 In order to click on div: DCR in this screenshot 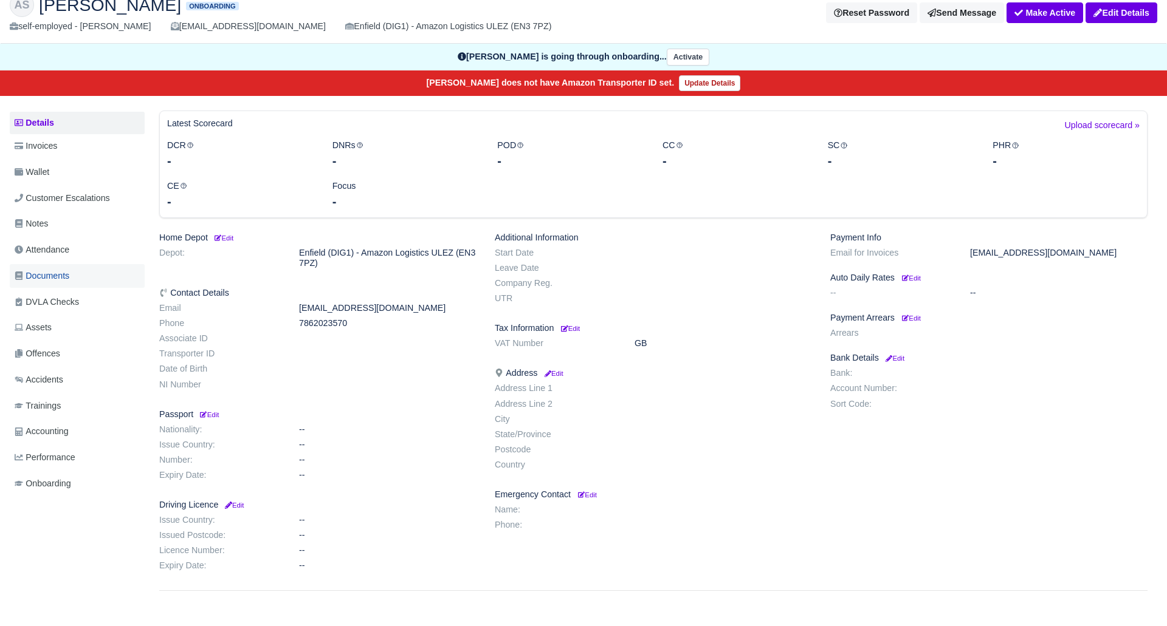, I will do `click(241, 154)`.